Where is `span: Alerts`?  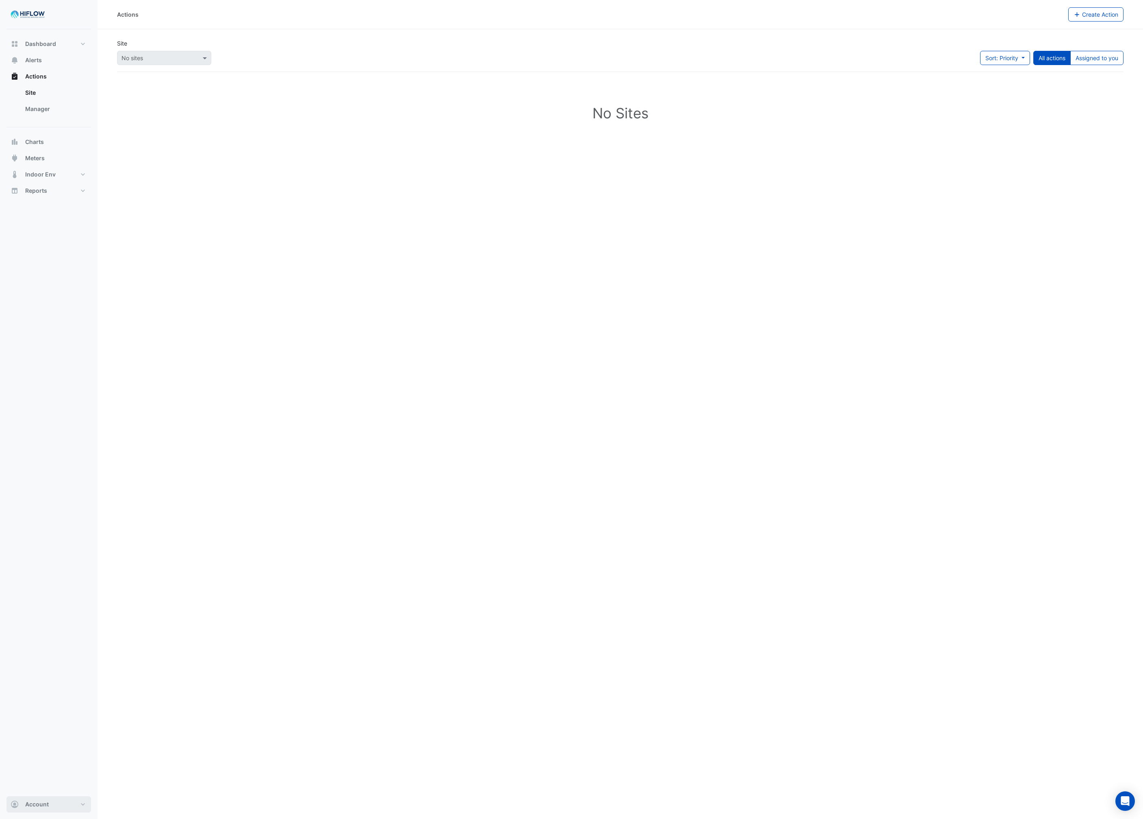
span: Alerts is located at coordinates (33, 60).